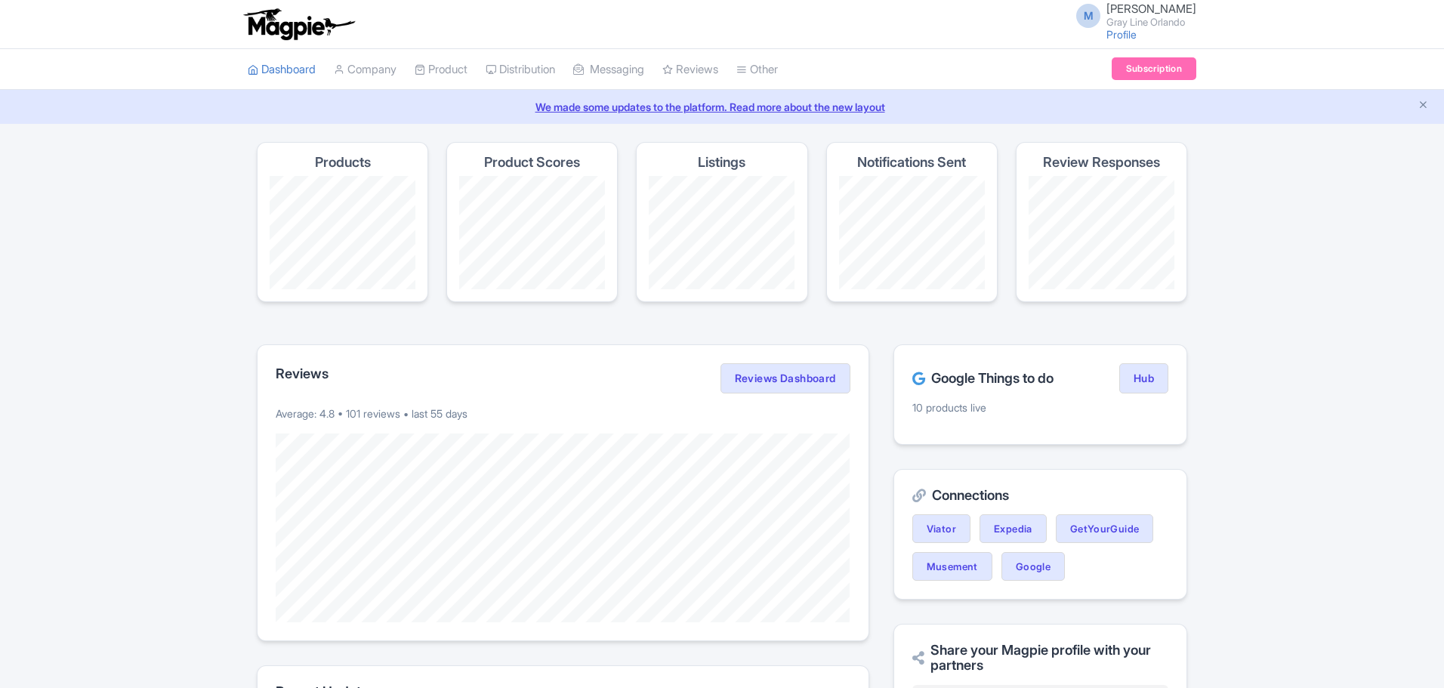  I want to click on p: 10 products live, so click(1040, 407).